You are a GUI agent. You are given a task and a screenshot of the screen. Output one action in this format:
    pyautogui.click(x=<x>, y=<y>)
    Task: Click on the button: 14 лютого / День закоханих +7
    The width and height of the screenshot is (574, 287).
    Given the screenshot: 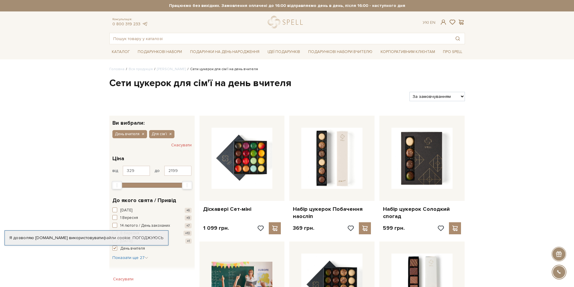 What is the action you would take?
    pyautogui.click(x=152, y=226)
    